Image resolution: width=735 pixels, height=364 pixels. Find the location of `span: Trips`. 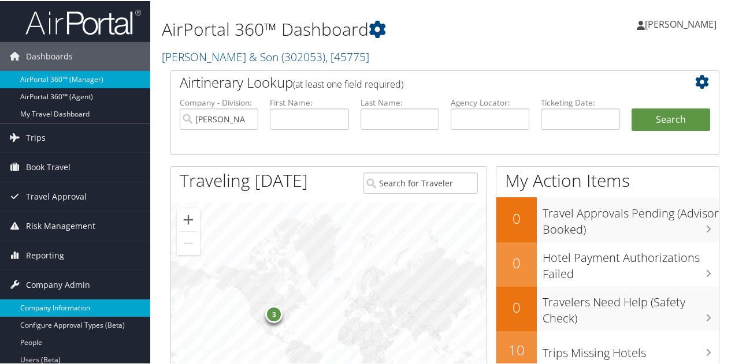

span: Trips is located at coordinates (36, 137).